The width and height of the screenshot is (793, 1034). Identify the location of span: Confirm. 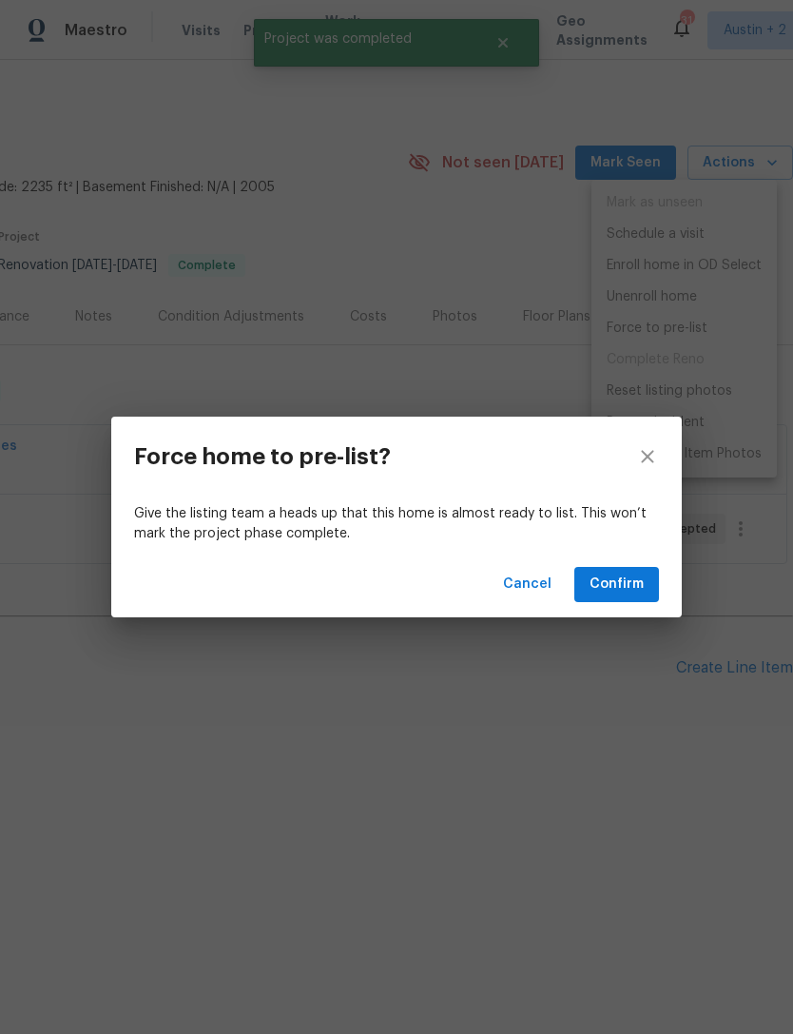
(616, 584).